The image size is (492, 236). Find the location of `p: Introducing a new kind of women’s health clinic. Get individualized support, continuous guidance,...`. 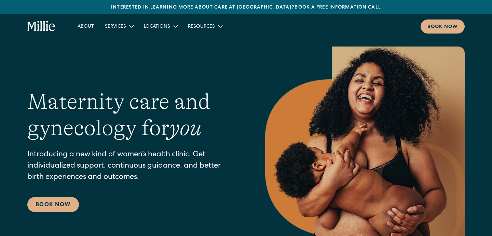

p: Introducing a new kind of women’s health clinic. Get individualized support, continuous guidance,... is located at coordinates (133, 166).